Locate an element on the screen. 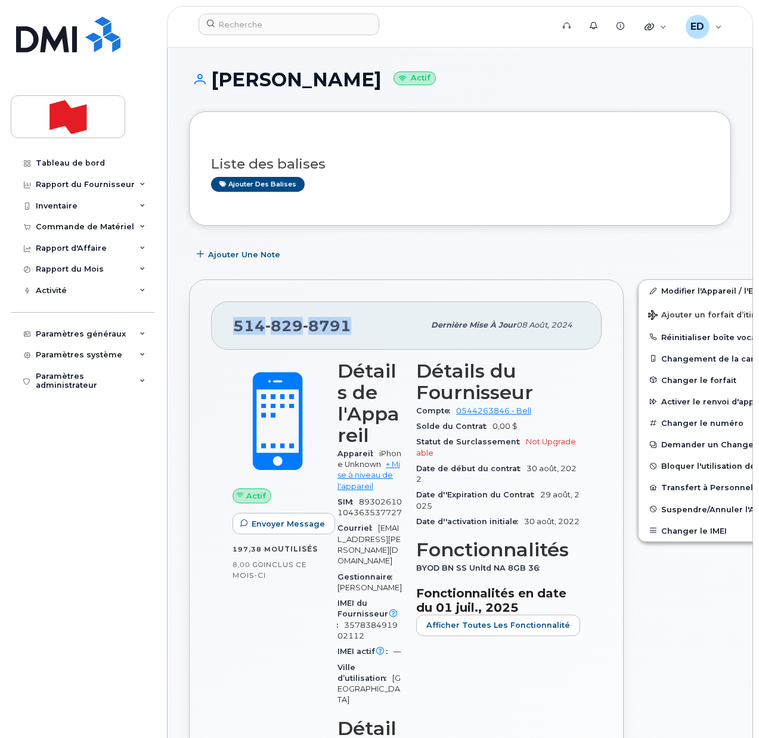 The image size is (759, 738). a: 0544263846 - Bell is located at coordinates (493, 411).